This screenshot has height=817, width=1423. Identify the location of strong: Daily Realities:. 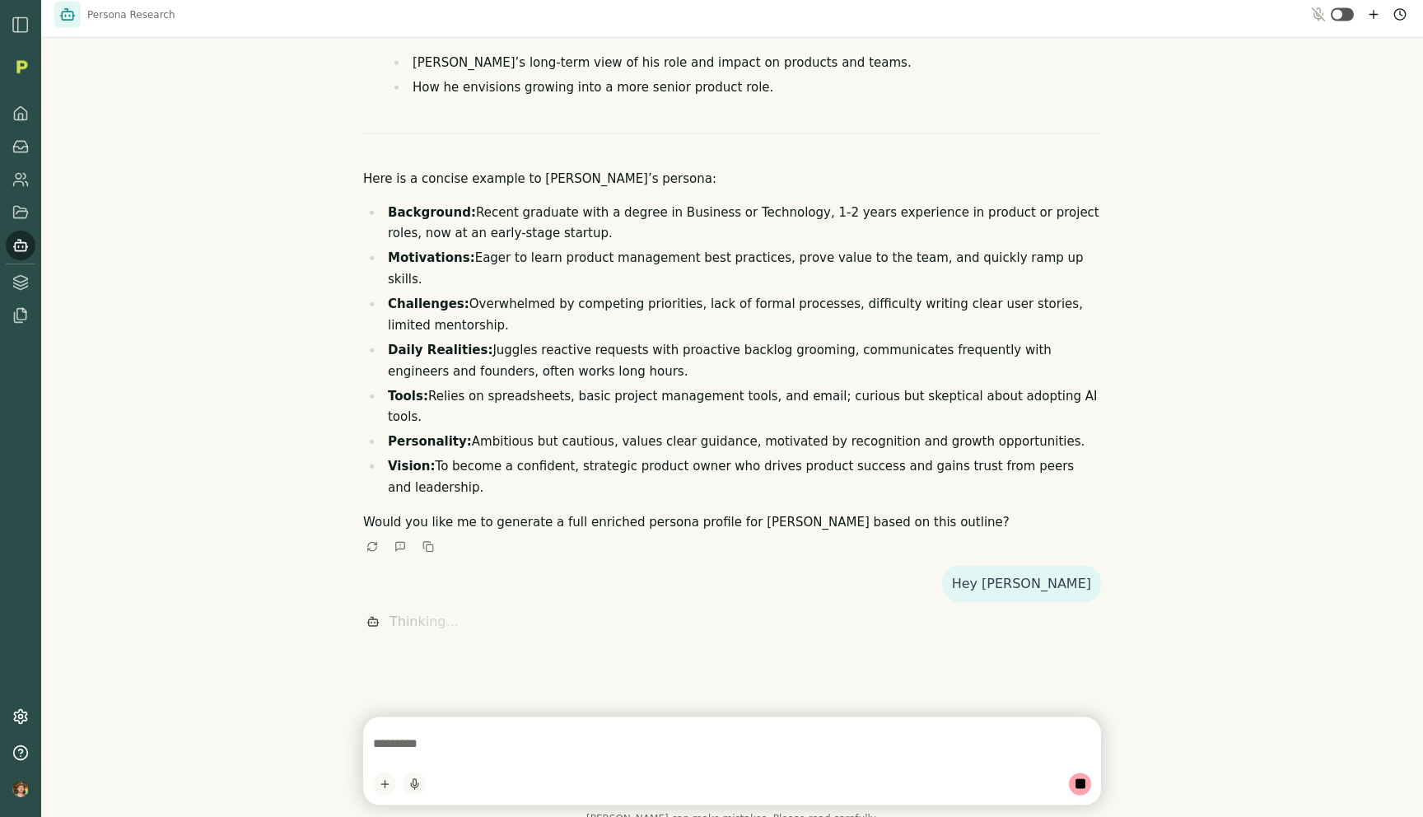
(440, 350).